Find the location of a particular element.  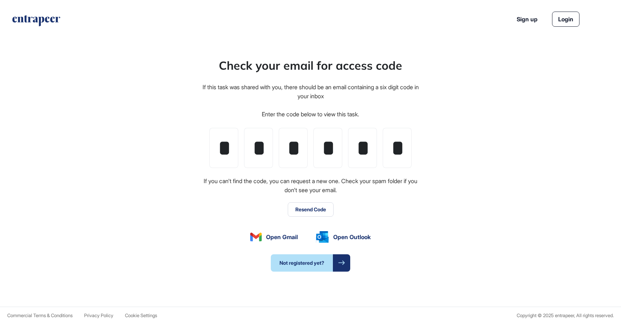

a: Commercial Terms & Conditions is located at coordinates (40, 315).